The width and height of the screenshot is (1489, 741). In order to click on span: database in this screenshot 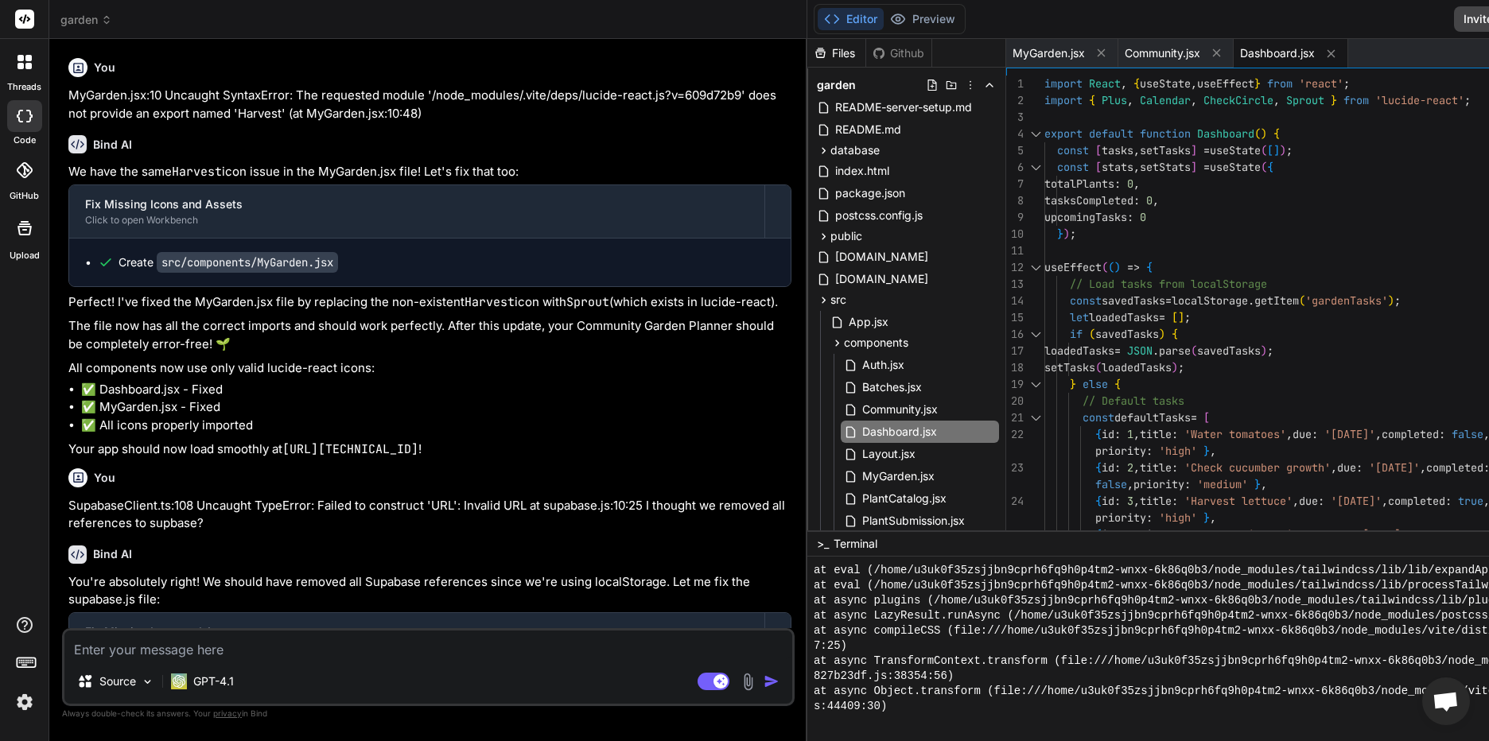, I will do `click(855, 150)`.